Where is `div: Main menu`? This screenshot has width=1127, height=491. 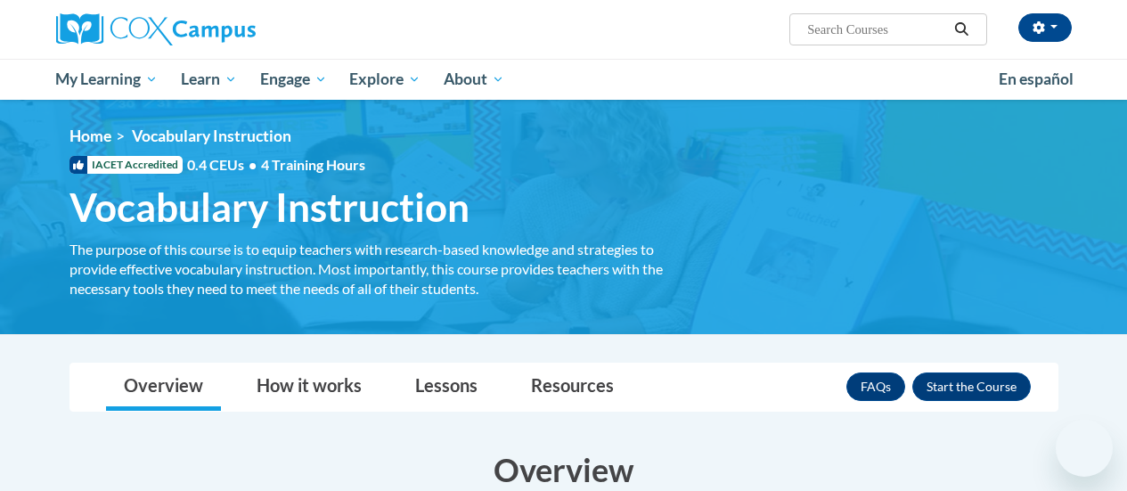 div: Main menu is located at coordinates (564, 79).